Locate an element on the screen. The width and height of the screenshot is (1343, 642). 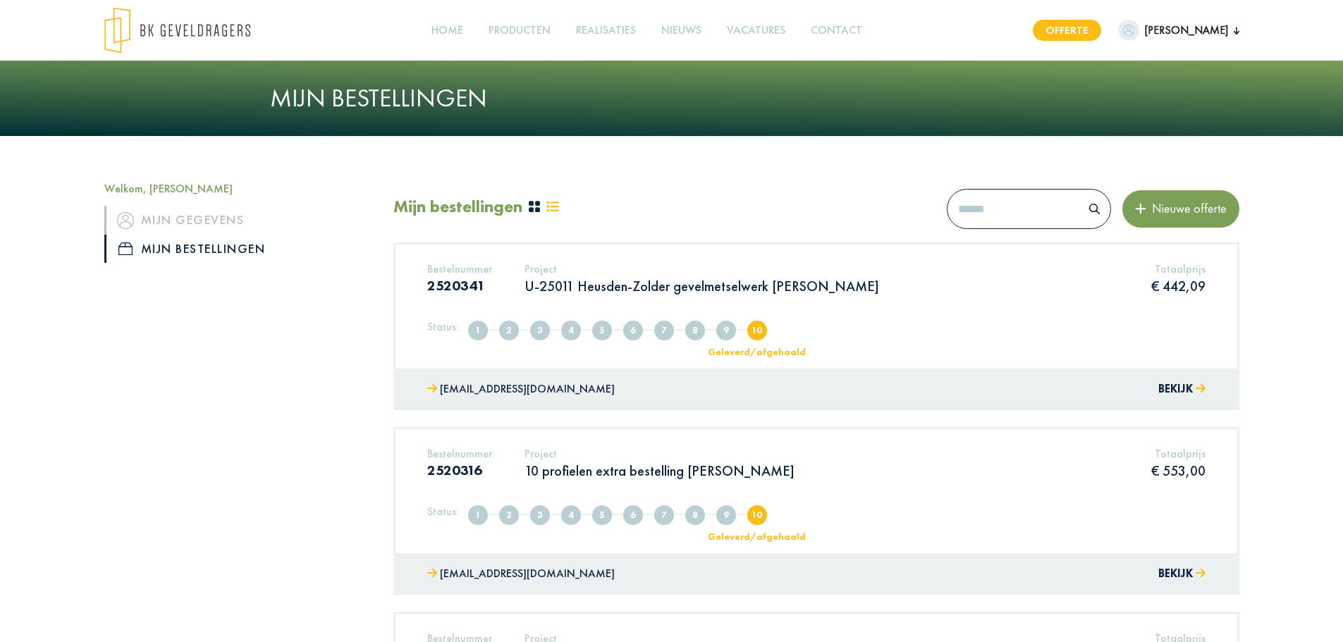
h3: 2520316 is located at coordinates (460, 470).